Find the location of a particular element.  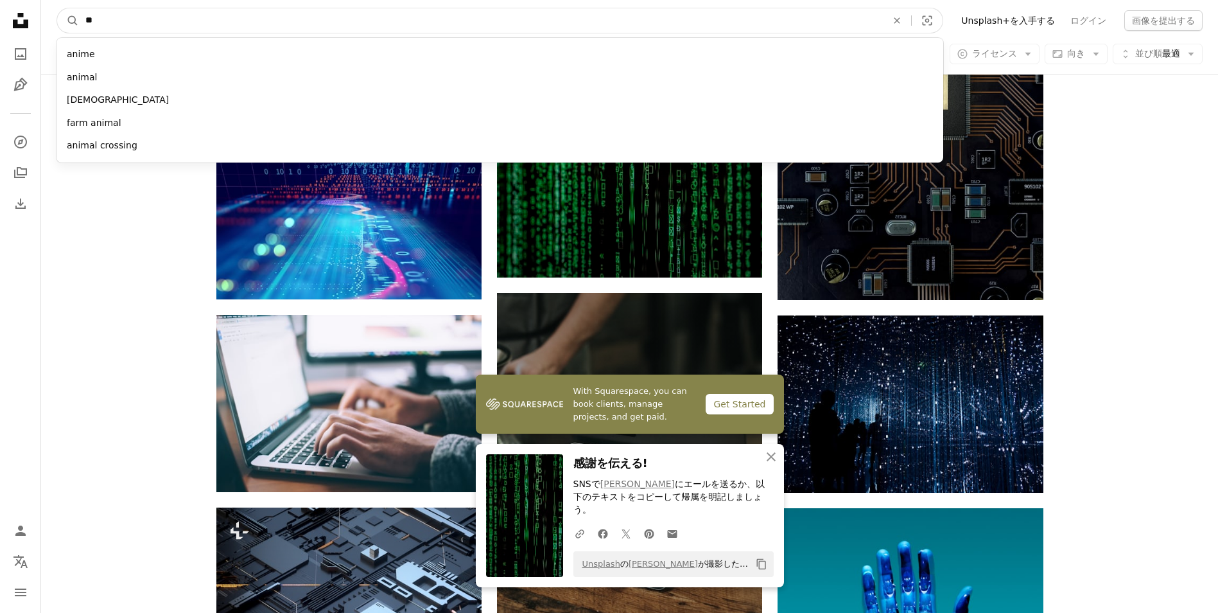

button: 全てクリア is located at coordinates (897, 21).